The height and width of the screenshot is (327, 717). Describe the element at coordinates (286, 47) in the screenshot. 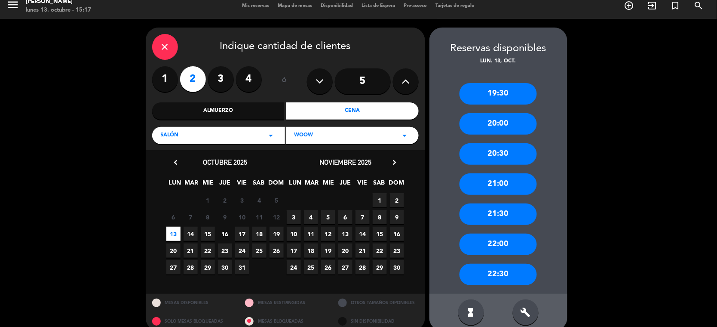

I see `div: Indique cantidad de clientes` at that location.